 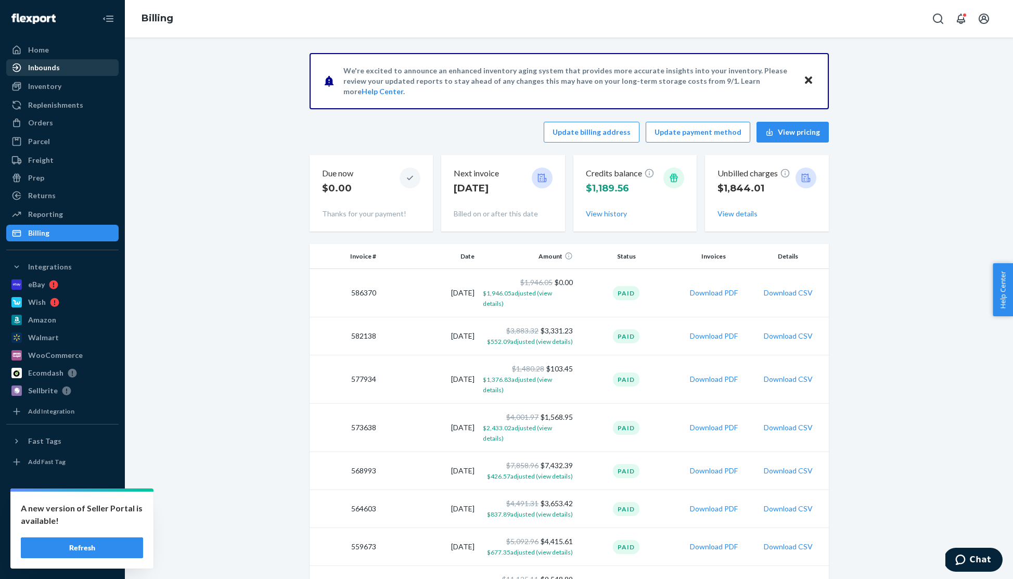 I want to click on td: $3,653.42, so click(x=528, y=509).